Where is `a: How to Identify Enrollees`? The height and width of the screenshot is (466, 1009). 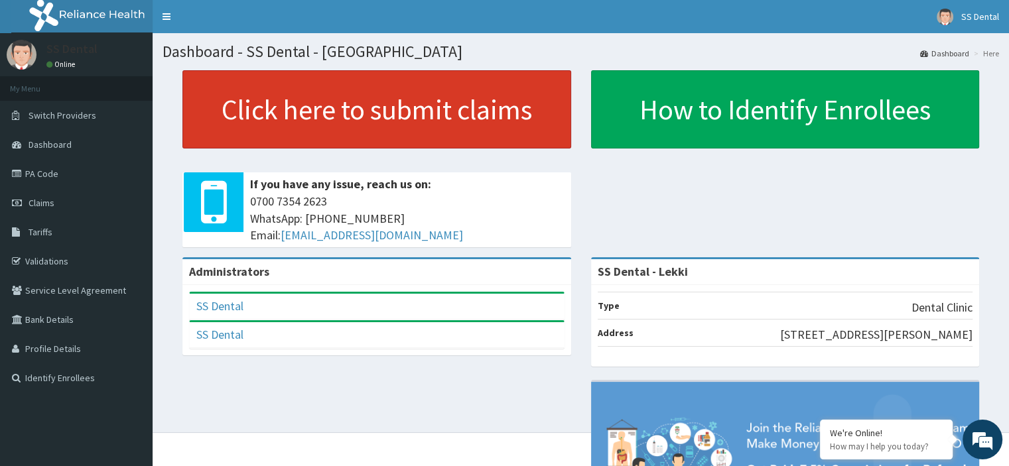 a: How to Identify Enrollees is located at coordinates (785, 109).